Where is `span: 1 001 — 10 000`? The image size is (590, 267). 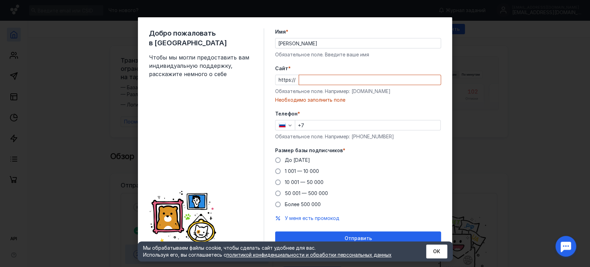
span: 1 001 — 10 000 is located at coordinates (302, 171).